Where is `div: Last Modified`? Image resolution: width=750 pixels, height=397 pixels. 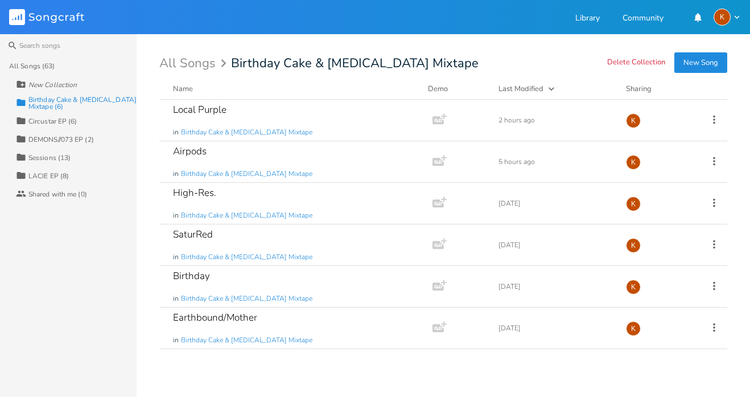 div: Last Modified is located at coordinates (521, 89).